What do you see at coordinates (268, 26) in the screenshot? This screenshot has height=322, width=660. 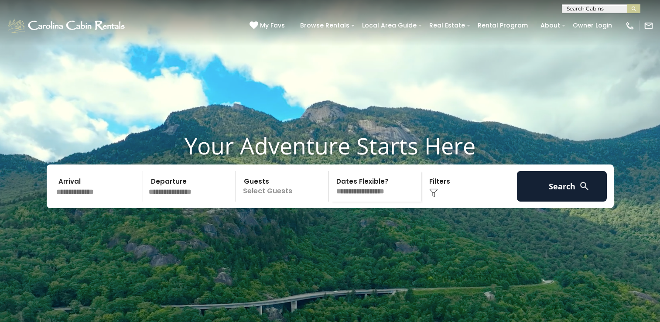 I see `a: My Favs` at bounding box center [268, 26].